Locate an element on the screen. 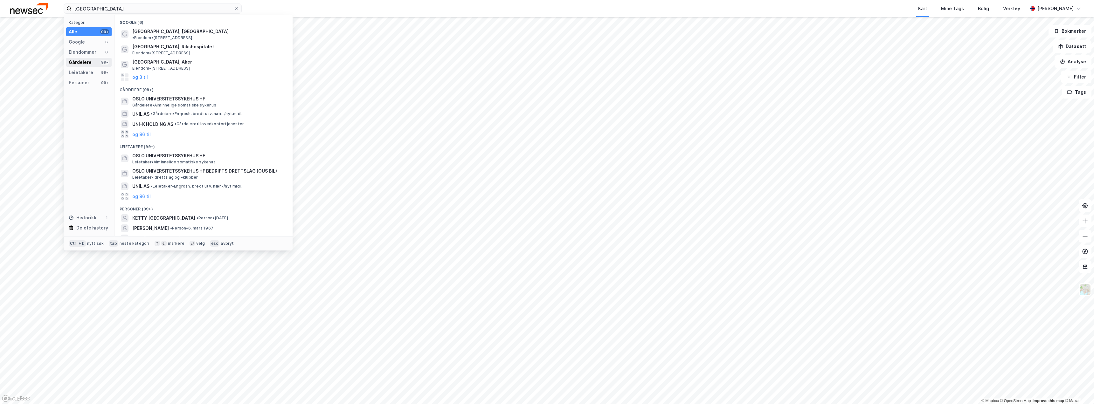 This screenshot has height=404, width=1094. div: Alle is located at coordinates (73, 32).